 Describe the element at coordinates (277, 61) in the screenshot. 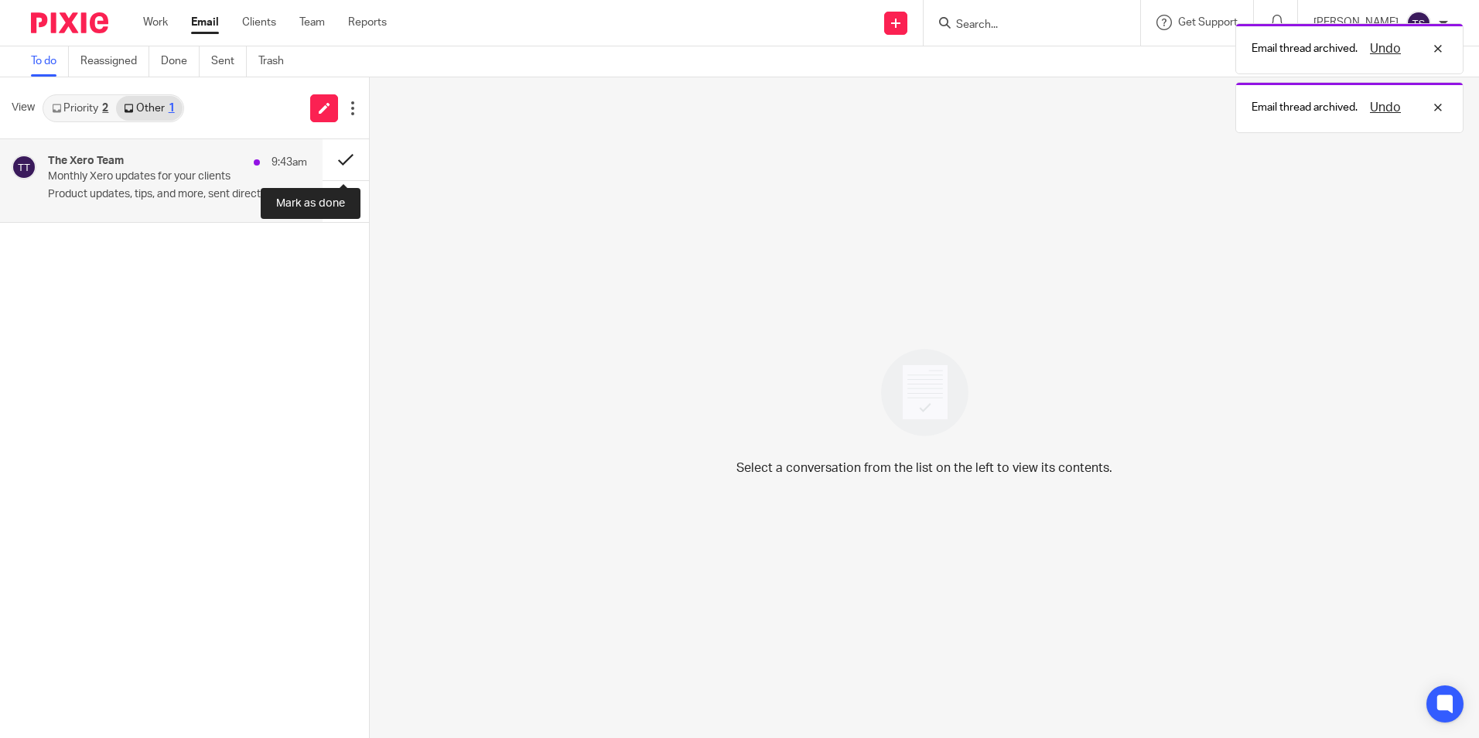

I see `a: Trash` at that location.